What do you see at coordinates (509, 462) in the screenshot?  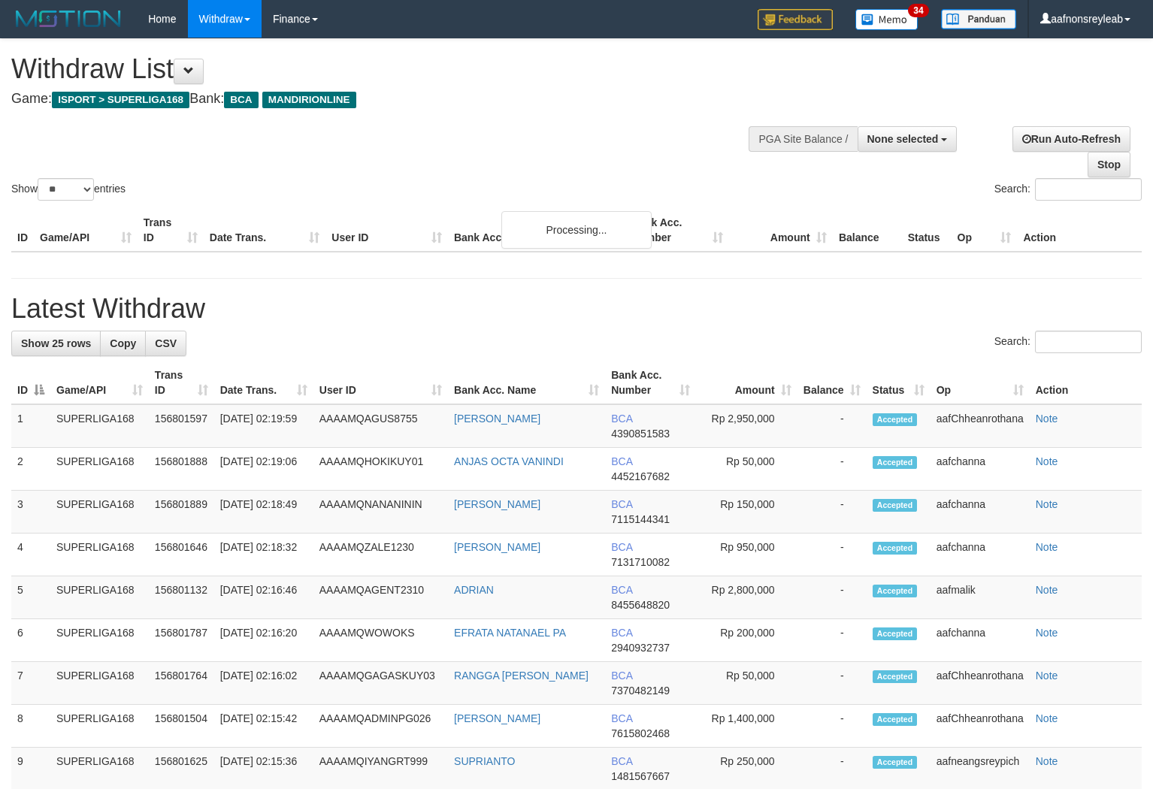 I see `a: ANJAS OCTA VANINDI` at bounding box center [509, 462].